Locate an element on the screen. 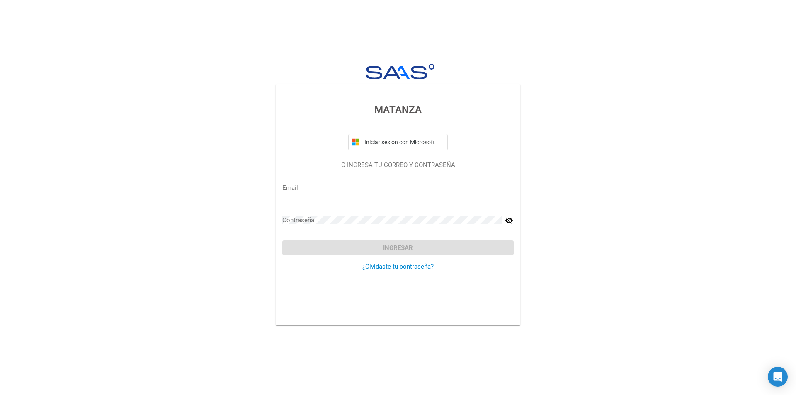  a: ¿Olvidaste tu contraseña? is located at coordinates (398, 267).